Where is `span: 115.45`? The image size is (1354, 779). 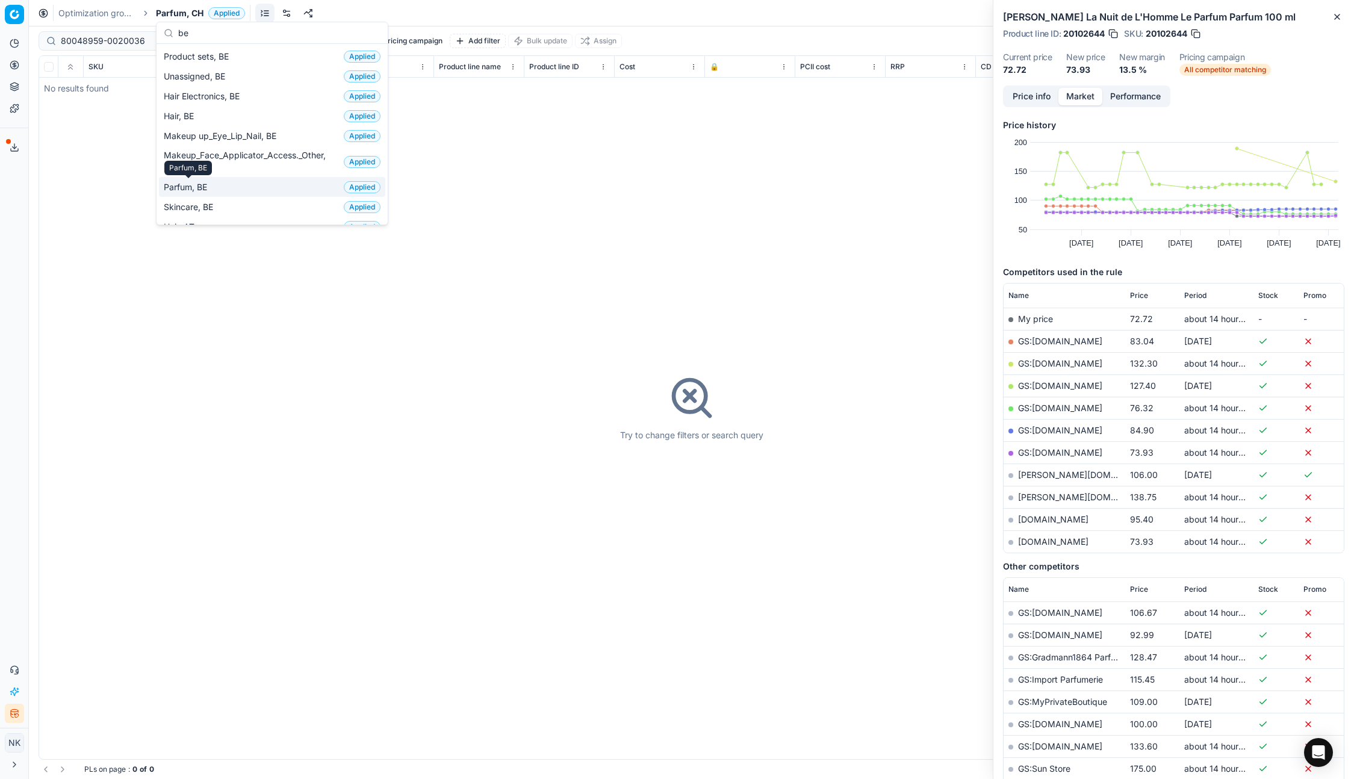
span: 115.45 is located at coordinates (1142, 679).